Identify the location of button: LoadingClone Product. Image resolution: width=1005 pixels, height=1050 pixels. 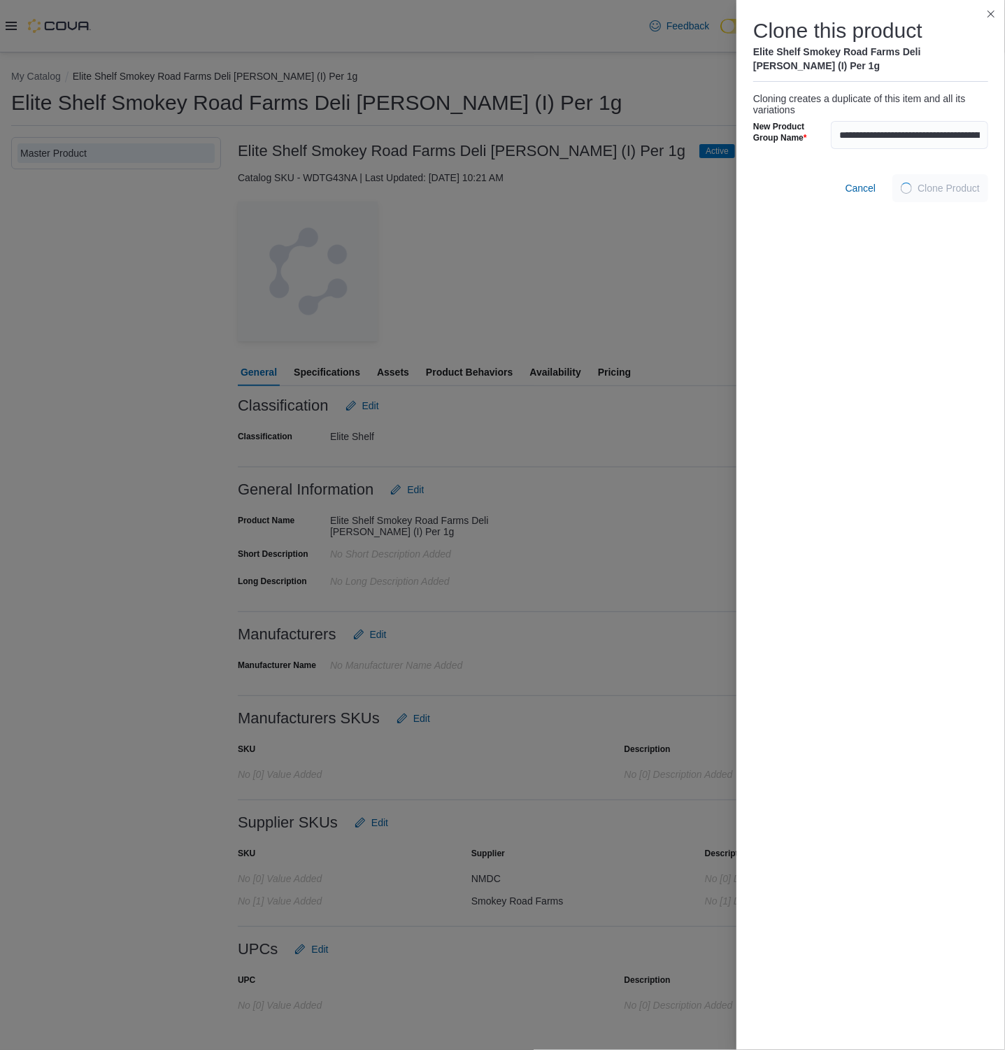
(940, 188).